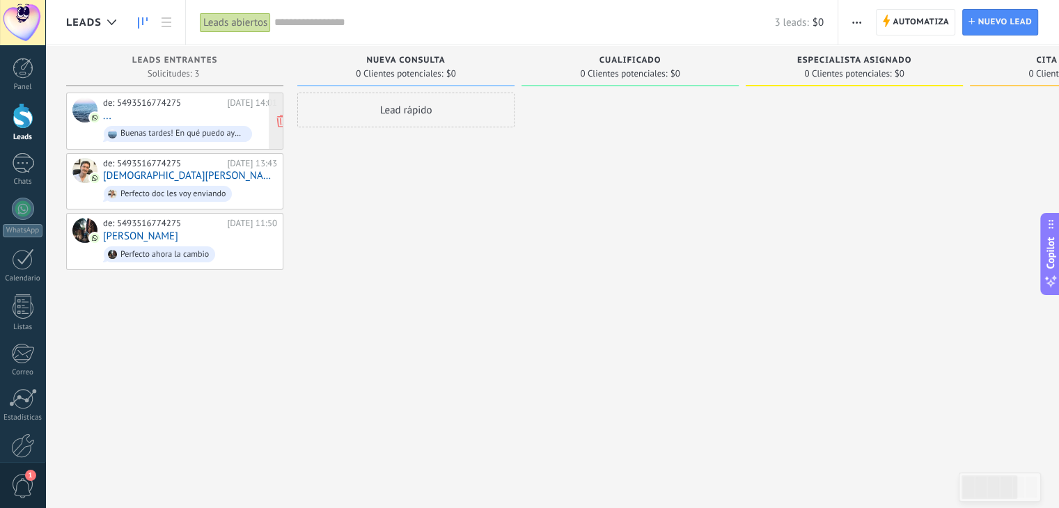 The width and height of the screenshot is (1059, 508). I want to click on div: Nueva consulta, so click(406, 61).